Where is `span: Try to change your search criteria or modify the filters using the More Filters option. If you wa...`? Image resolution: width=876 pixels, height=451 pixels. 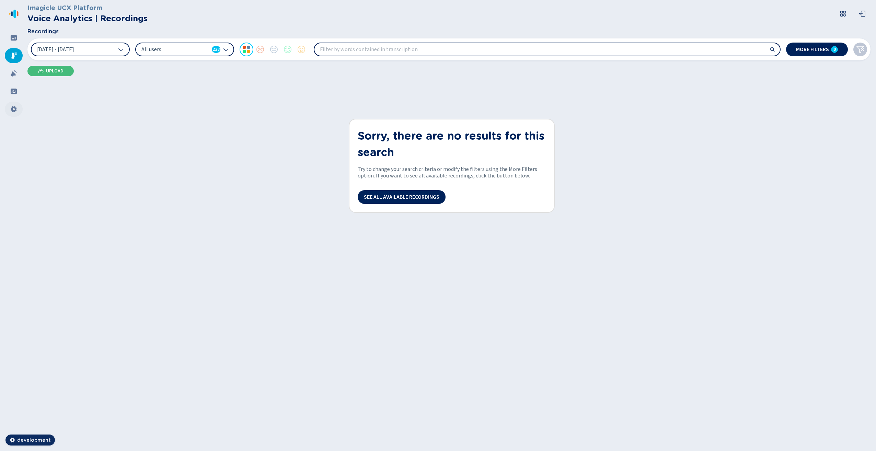 span: Try to change your search criteria or modify the filters using the More Filters option. If you wa... is located at coordinates (452, 173).